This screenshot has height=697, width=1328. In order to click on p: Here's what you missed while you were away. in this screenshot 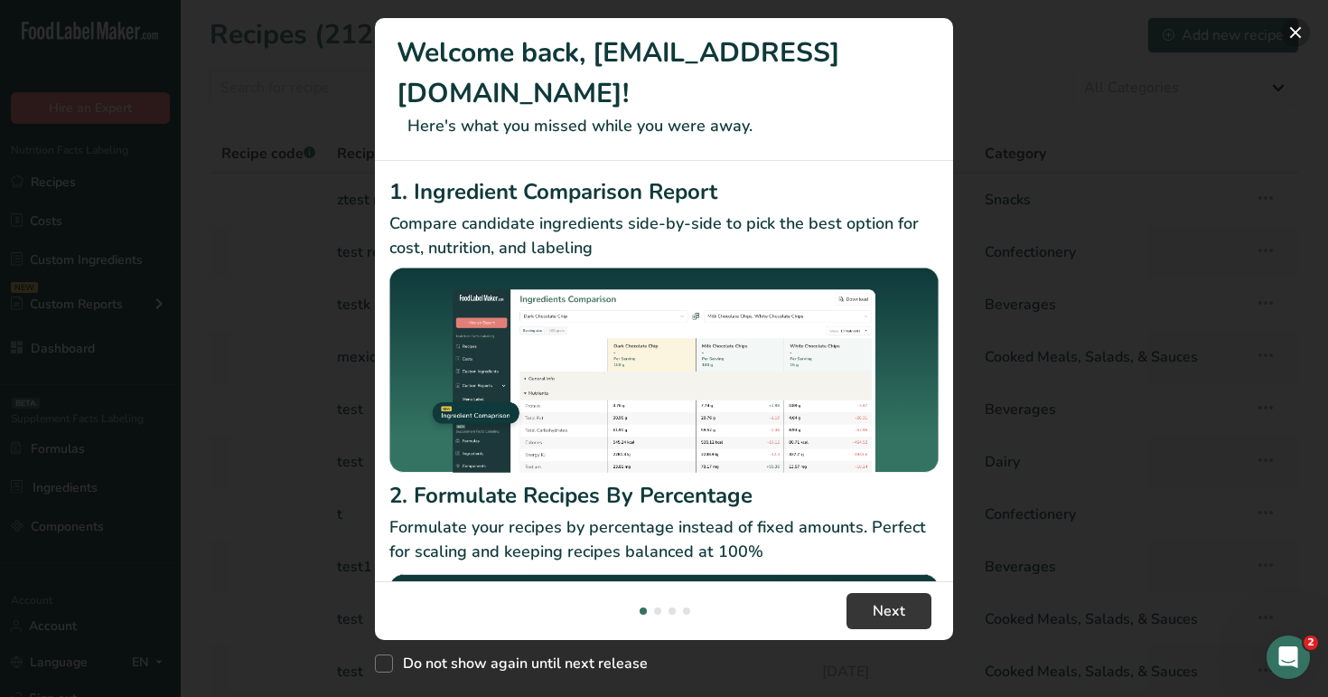, I will do `click(664, 126)`.